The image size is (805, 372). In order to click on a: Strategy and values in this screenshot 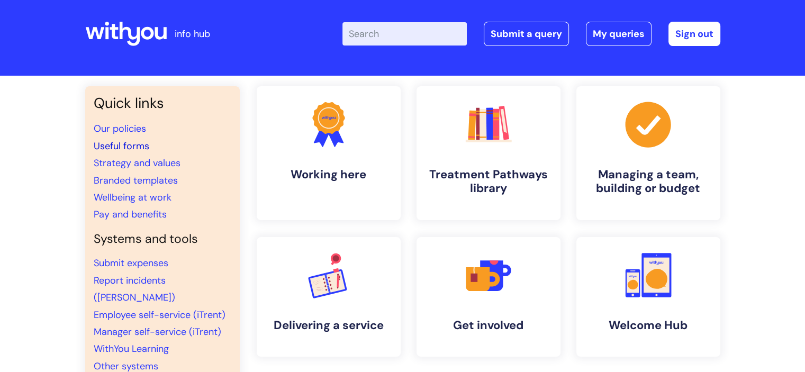, I will do `click(137, 163)`.